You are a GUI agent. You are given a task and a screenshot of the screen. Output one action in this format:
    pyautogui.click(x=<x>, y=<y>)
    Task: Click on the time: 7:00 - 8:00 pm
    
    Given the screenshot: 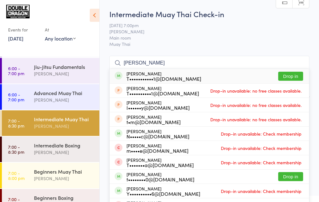 What is the action you would take?
    pyautogui.click(x=16, y=176)
    